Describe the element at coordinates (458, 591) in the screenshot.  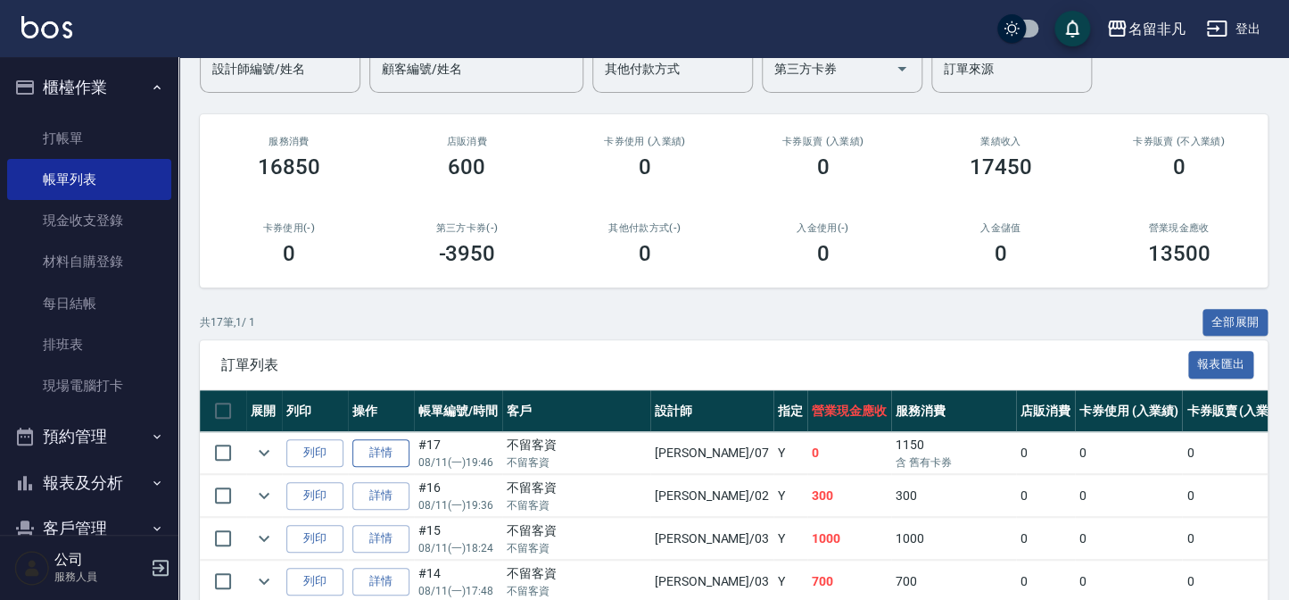
I see `p: 08/11 (一) 17:48` at that location.